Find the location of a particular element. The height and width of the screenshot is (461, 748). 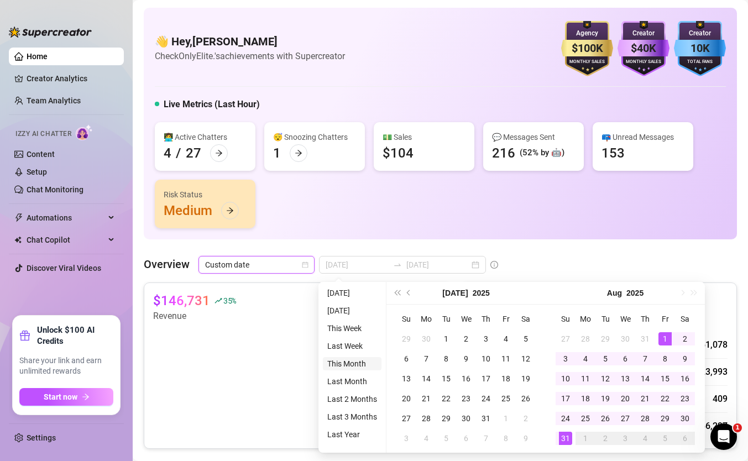

td: 2025-08-10 is located at coordinates (566, 379).